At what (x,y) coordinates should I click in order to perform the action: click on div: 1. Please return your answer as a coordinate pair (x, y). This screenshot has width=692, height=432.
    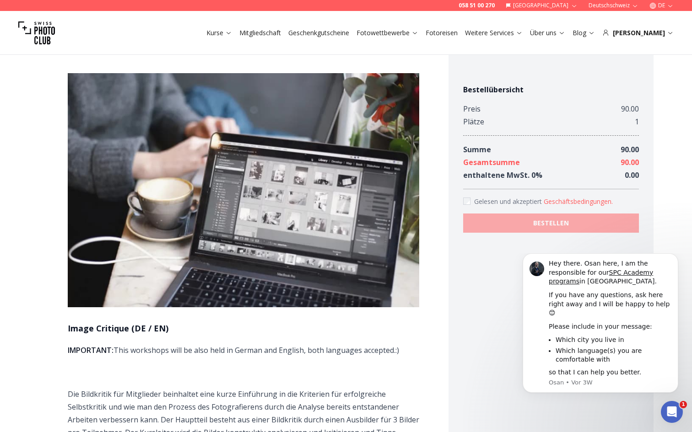
    Looking at the image, I should click on (636, 122).